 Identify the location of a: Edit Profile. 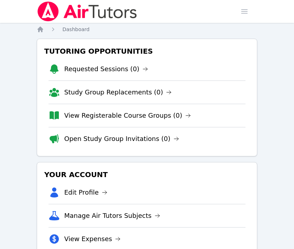
(86, 192).